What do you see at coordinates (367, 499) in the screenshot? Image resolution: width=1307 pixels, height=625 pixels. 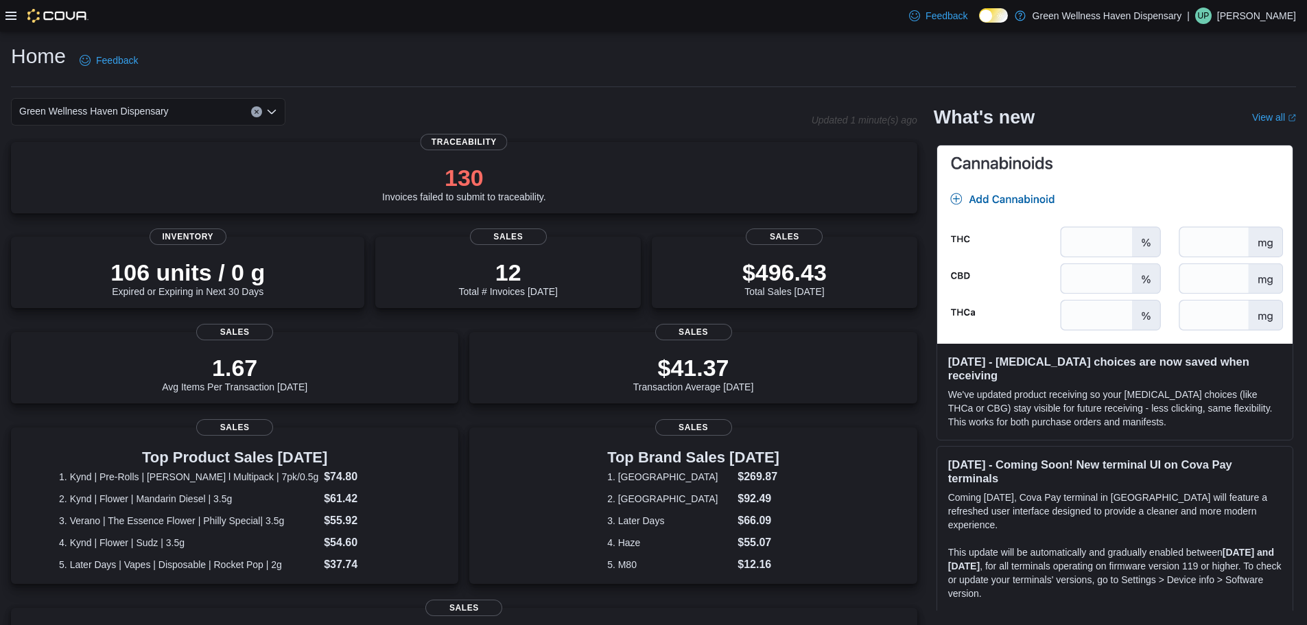 I see `dd: $61.42` at bounding box center [367, 499].